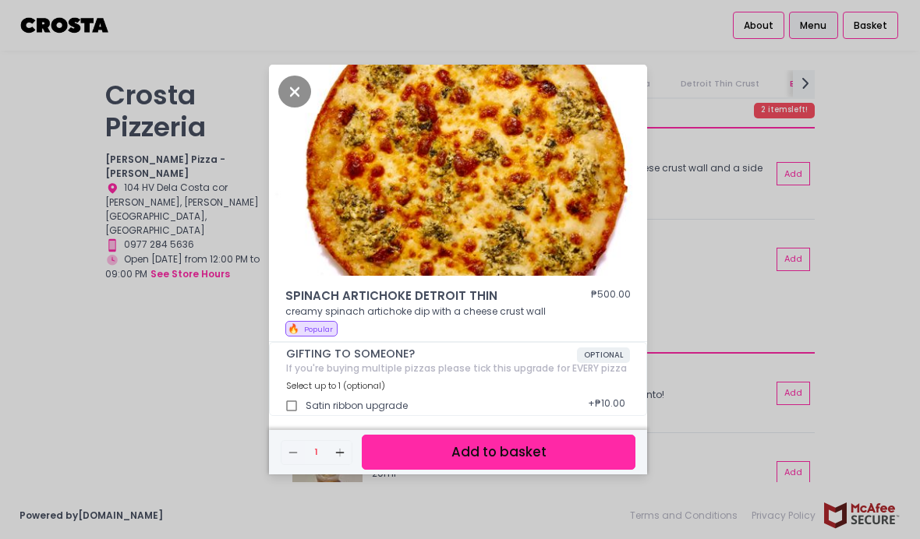 Image resolution: width=920 pixels, height=539 pixels. What do you see at coordinates (295, 90) in the screenshot?
I see `button: Close` at bounding box center [295, 90].